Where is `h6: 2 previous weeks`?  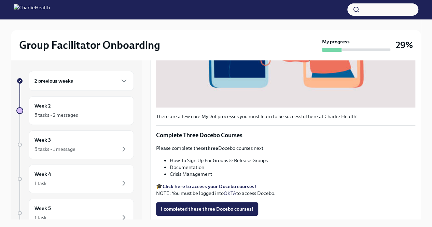 h6: 2 previous weeks is located at coordinates (54, 81).